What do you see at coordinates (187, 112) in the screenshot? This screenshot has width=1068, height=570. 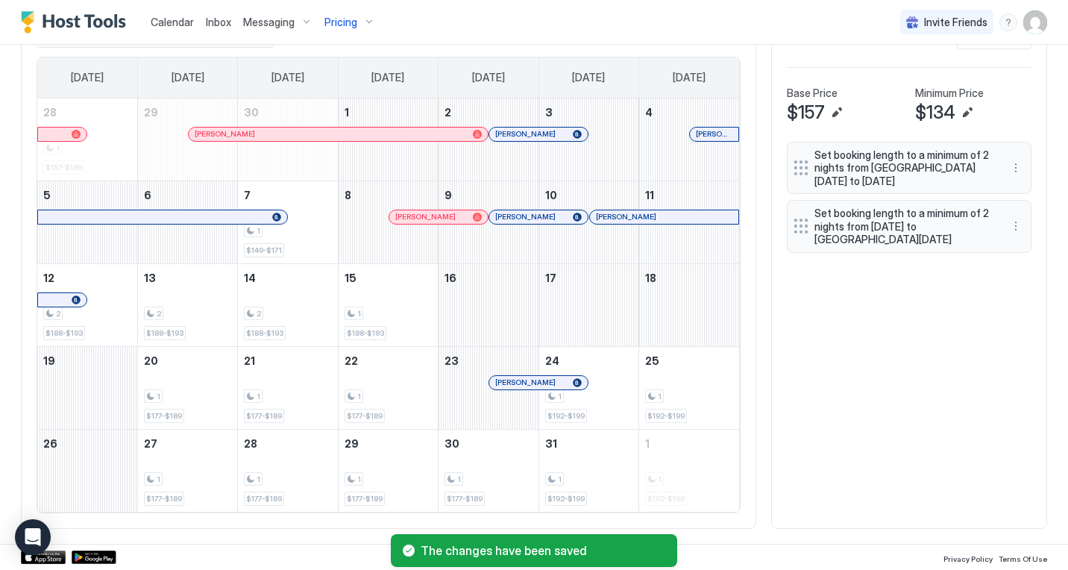 I see `a: September 29, 2025` at bounding box center [187, 112].